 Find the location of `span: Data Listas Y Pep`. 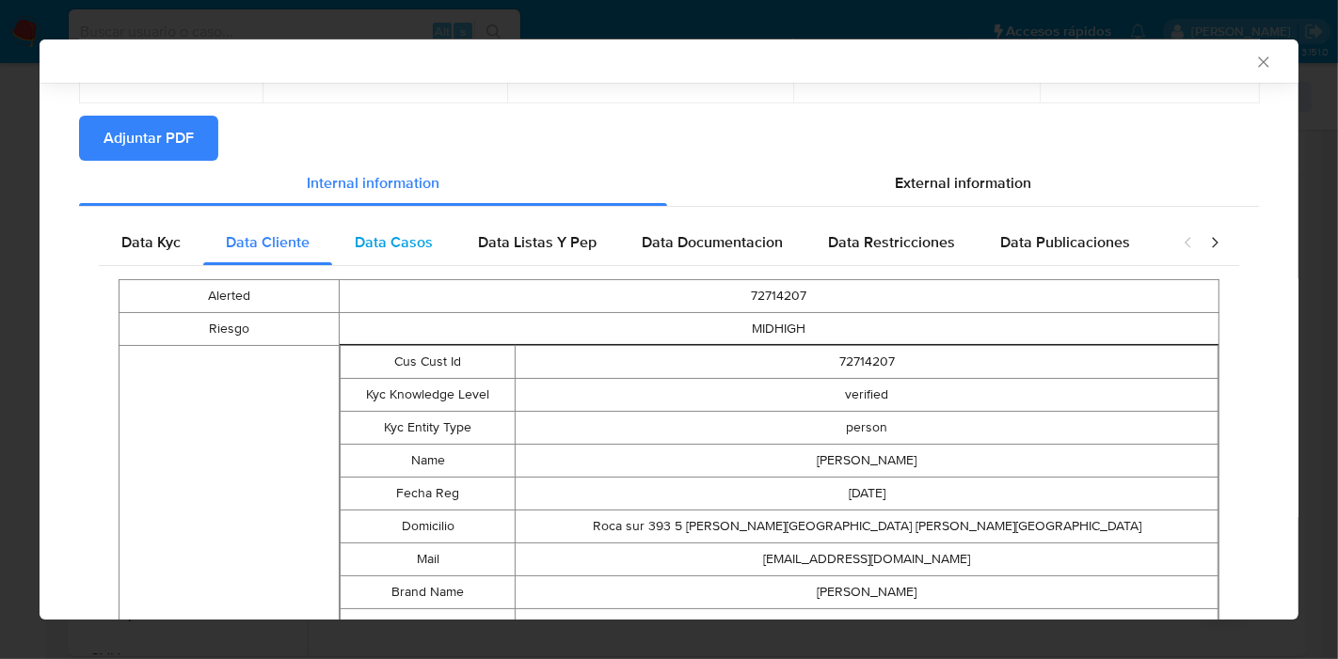

span: Data Listas Y Pep is located at coordinates (537, 242).